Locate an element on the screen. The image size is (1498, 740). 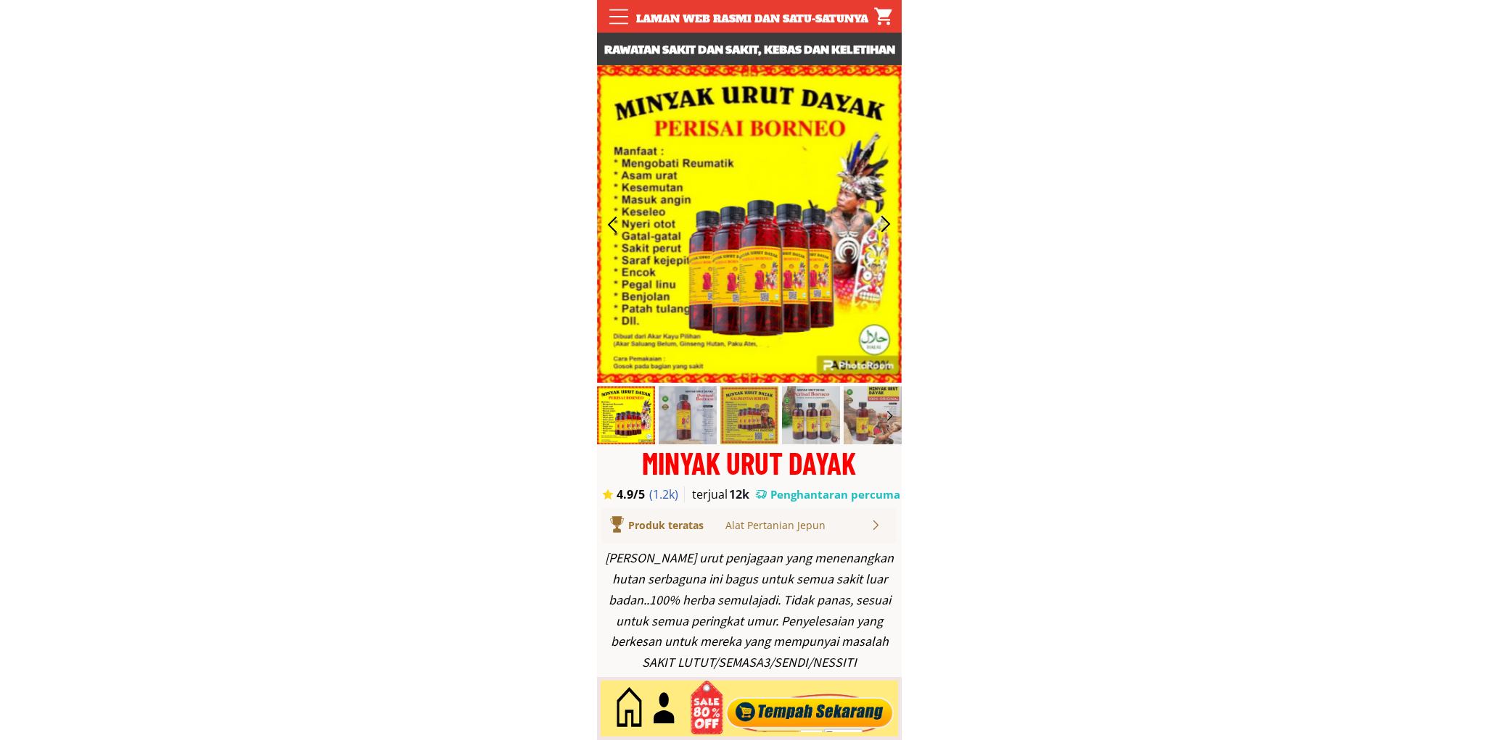
div: Laman web rasmi dan satu-satunya is located at coordinates (752, 19).